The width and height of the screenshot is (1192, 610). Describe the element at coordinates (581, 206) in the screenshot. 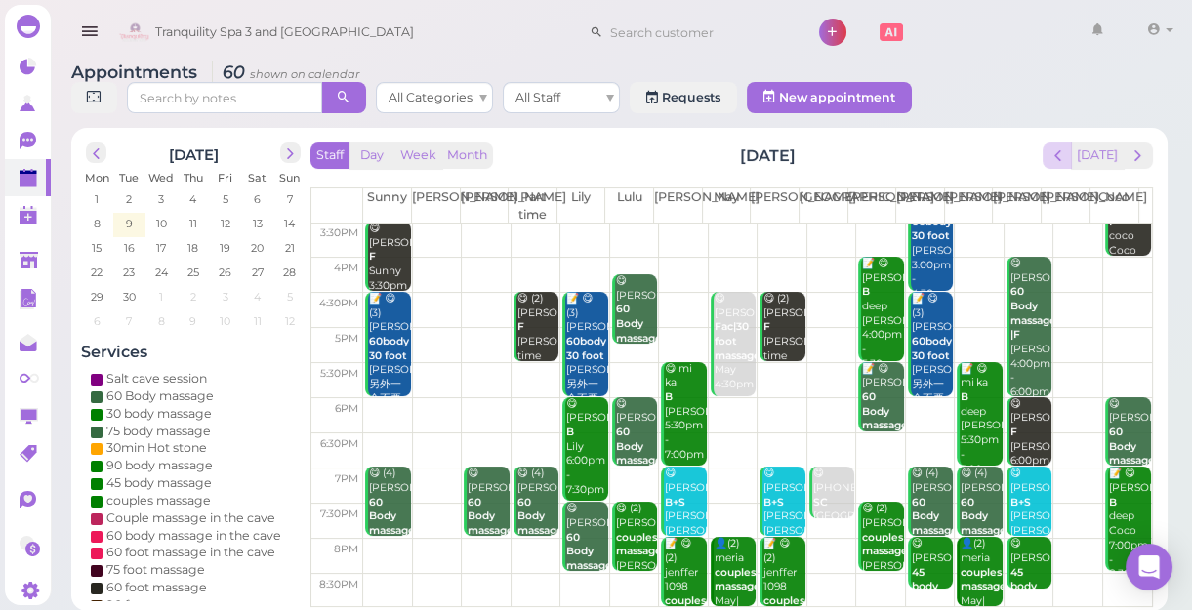

I see `th: Lily` at that location.